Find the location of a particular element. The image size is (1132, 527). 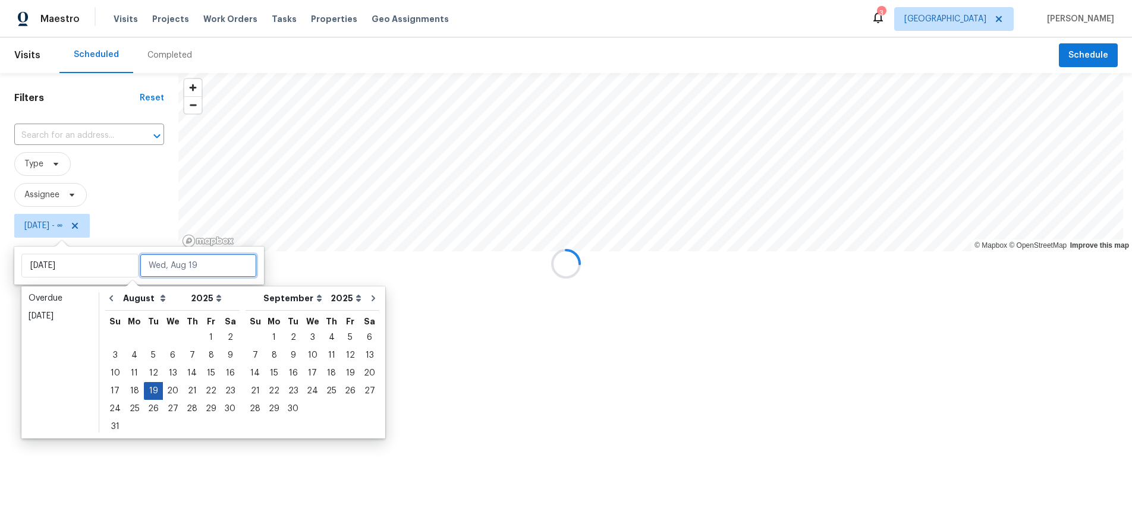

div: Sat Aug 02 2025 is located at coordinates (230, 338).